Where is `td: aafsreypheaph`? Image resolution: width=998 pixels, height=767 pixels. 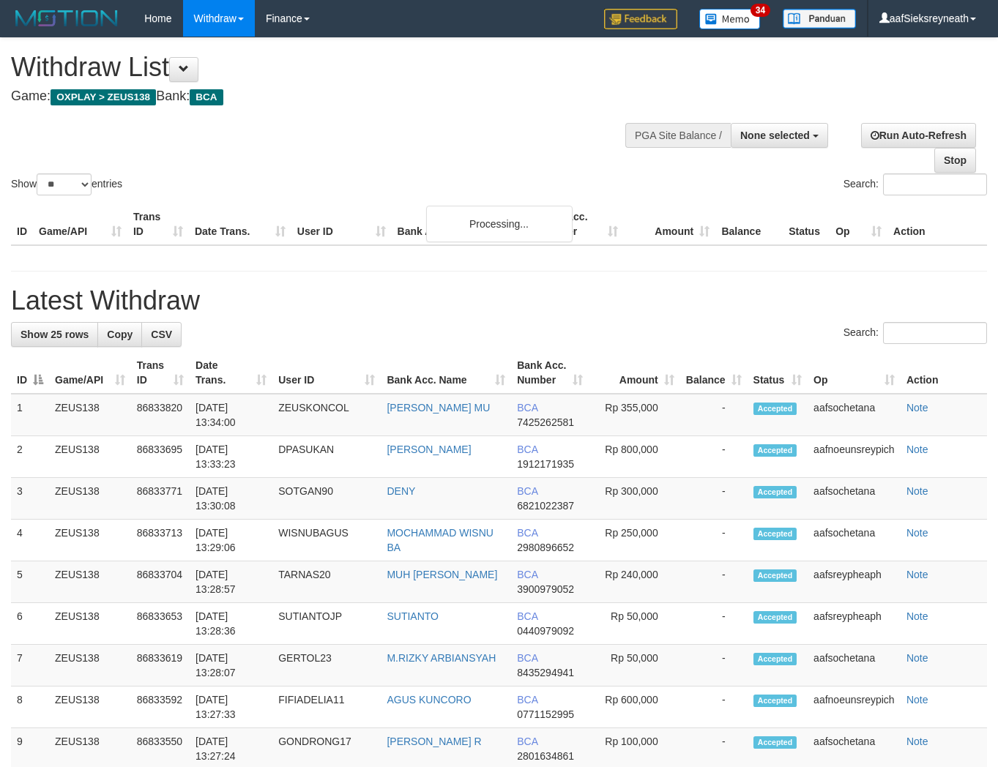
td: aafsreypheaph is located at coordinates (854, 582).